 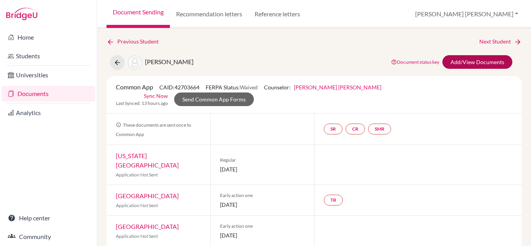 I want to click on span: Common App, so click(x=135, y=87).